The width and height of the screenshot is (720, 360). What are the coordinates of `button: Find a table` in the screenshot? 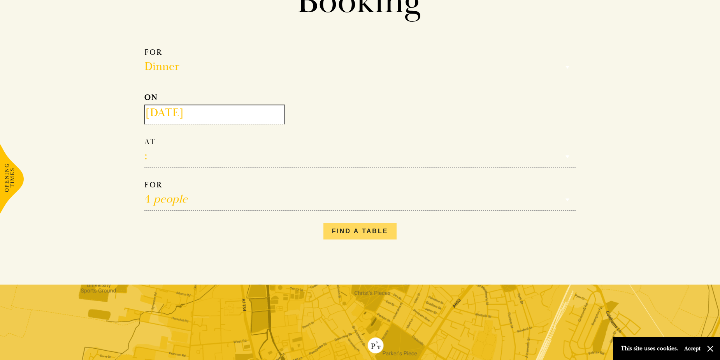 It's located at (360, 231).